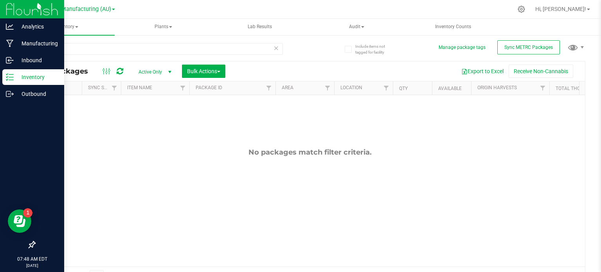 Image resolution: width=601 pixels, height=272 pixels. What do you see at coordinates (204, 71) in the screenshot?
I see `span: Bulk Actions` at bounding box center [204, 71].